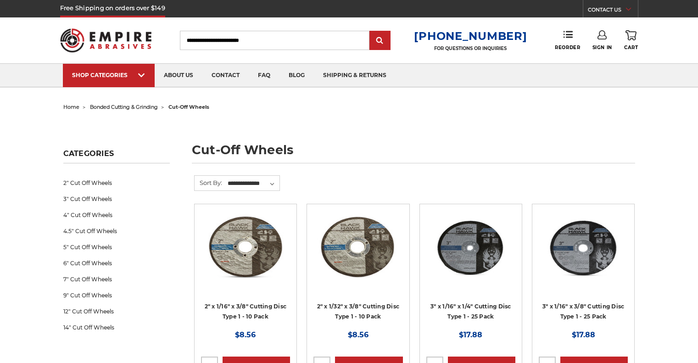 This screenshot has height=363, width=698. Describe the element at coordinates (117, 263) in the screenshot. I see `a: 6" Cut Off Wheels` at that location.